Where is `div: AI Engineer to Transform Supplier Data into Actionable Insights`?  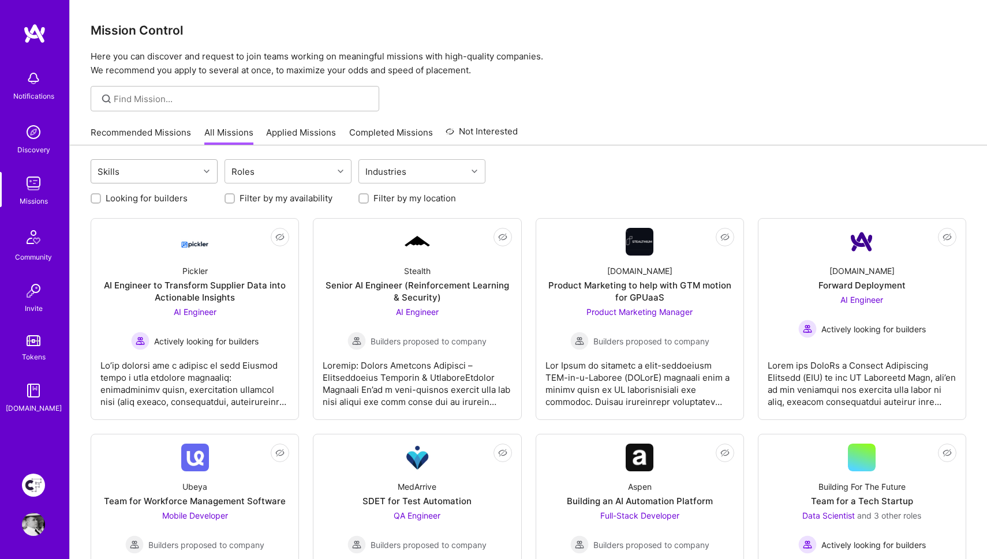 div: AI Engineer to Transform Supplier Data into Actionable Insights is located at coordinates (195, 292).